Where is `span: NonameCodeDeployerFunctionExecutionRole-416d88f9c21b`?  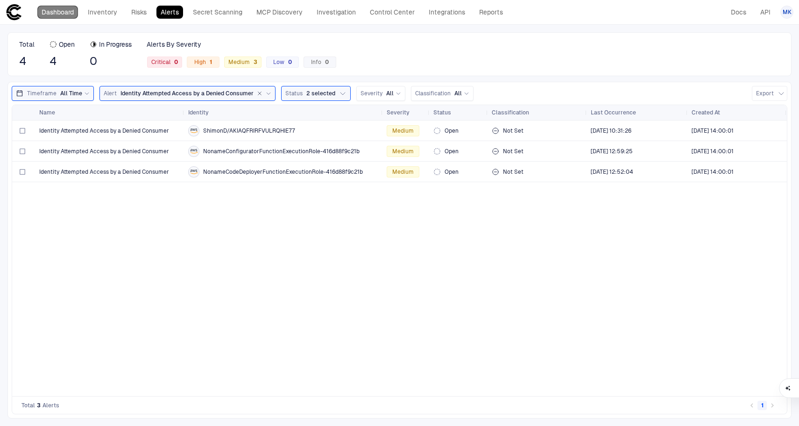 span: NonameCodeDeployerFunctionExecutionRole-416d88f9c21b is located at coordinates (283, 172).